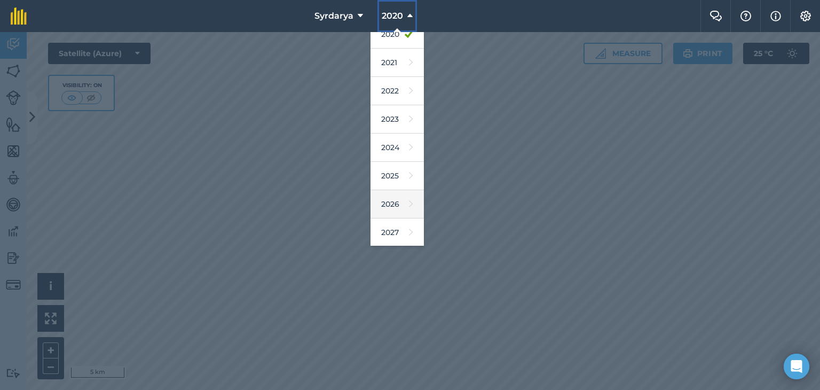 The width and height of the screenshot is (820, 390). Describe the element at coordinates (397, 34) in the screenshot. I see `a: 2020` at that location.